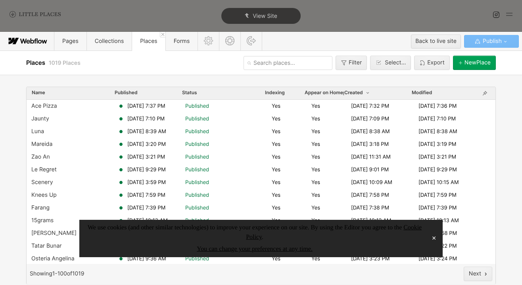 This screenshot has width=522, height=285. What do you see at coordinates (492, 41) in the screenshot?
I see `button: Publish` at bounding box center [492, 41].